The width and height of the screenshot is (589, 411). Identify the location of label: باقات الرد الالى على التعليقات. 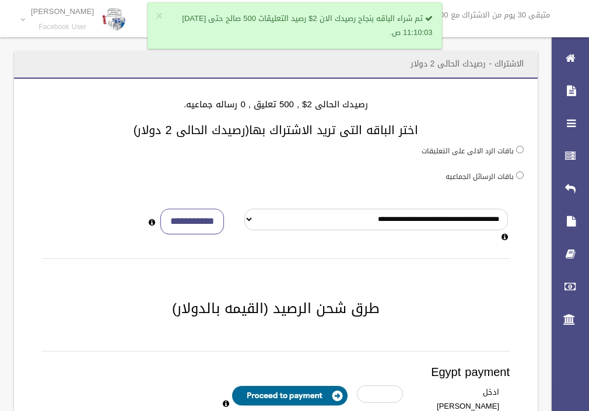
(468, 151).